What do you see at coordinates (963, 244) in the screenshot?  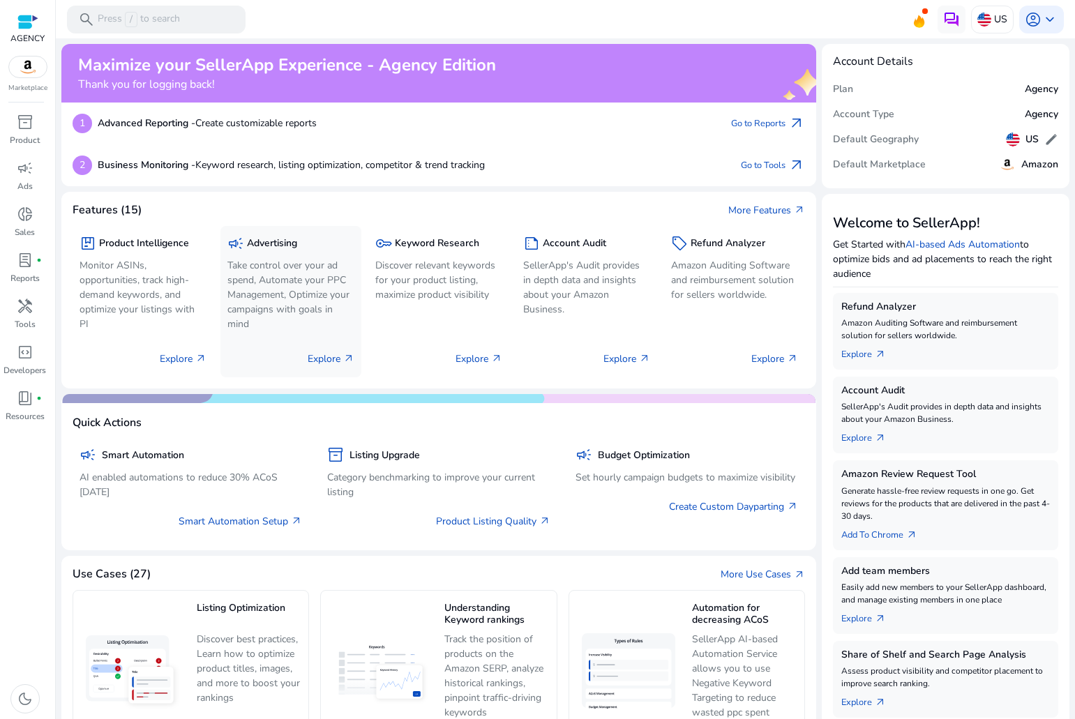 I see `a: AI-based Ads Automation` at bounding box center [963, 244].